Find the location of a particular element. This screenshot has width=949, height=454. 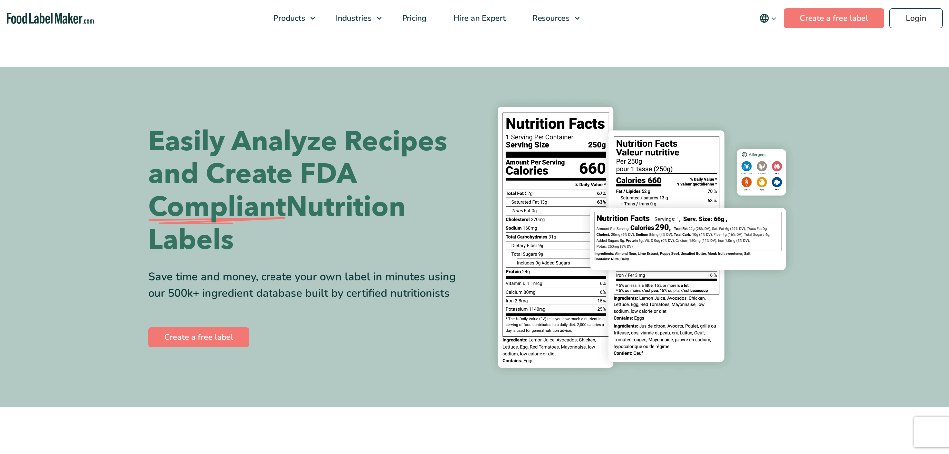

span: Resources is located at coordinates (550, 18).